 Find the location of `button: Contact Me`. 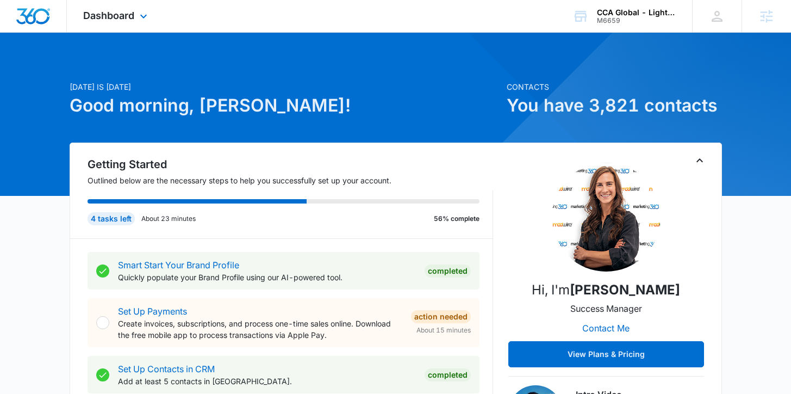

button: Contact Me is located at coordinates (606, 328).